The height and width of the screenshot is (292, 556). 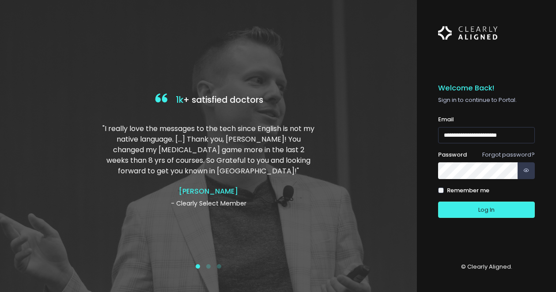 I want to click on img: Logo Horizontal, so click(x=467, y=33).